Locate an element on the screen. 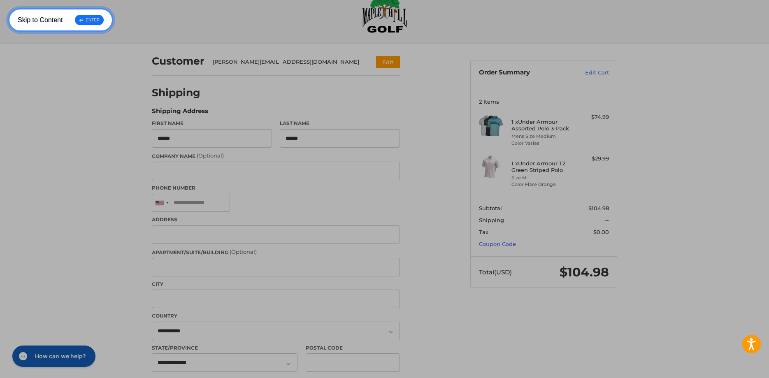 The width and height of the screenshot is (769, 378). label: Last Name is located at coordinates (340, 123).